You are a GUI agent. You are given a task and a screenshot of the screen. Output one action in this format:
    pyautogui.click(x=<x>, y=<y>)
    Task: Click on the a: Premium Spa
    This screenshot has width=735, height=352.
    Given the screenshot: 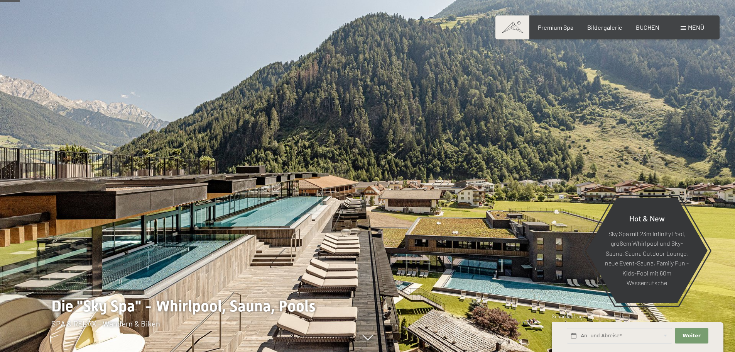 What is the action you would take?
    pyautogui.click(x=556, y=27)
    